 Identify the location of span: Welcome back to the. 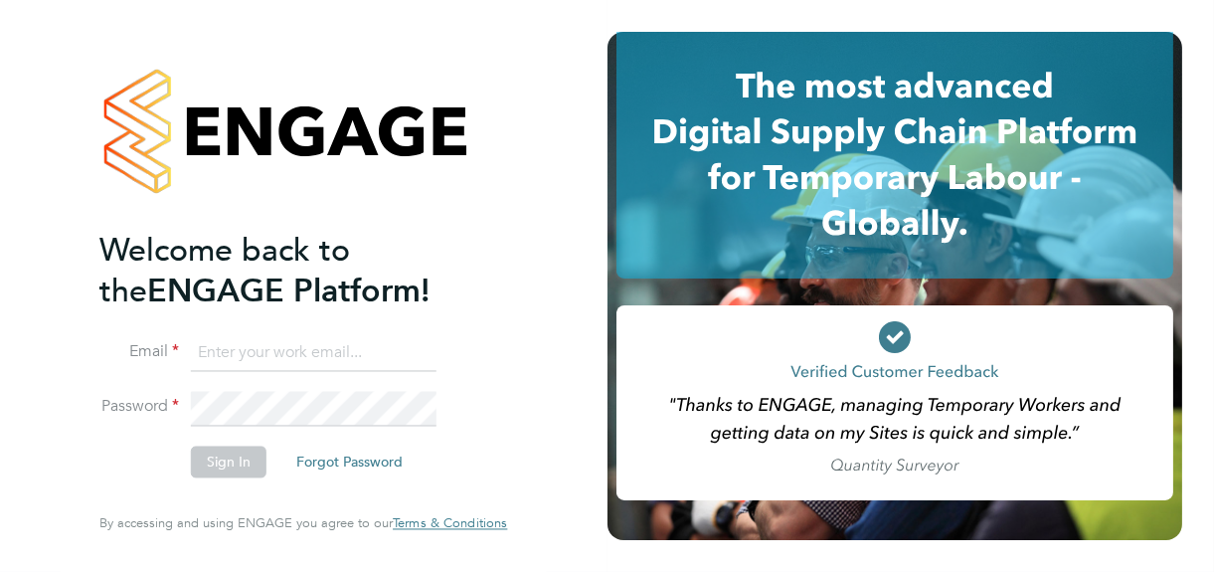
(225, 270).